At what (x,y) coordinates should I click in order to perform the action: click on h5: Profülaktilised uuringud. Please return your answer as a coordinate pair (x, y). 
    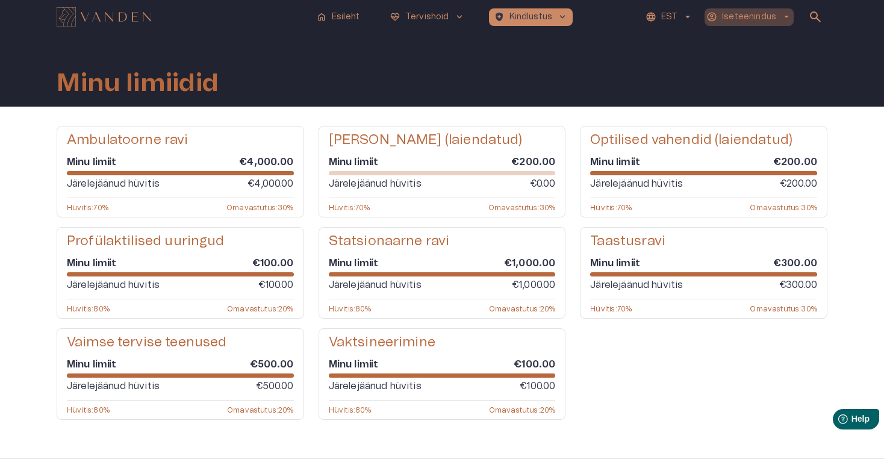
    Looking at the image, I should click on (146, 241).